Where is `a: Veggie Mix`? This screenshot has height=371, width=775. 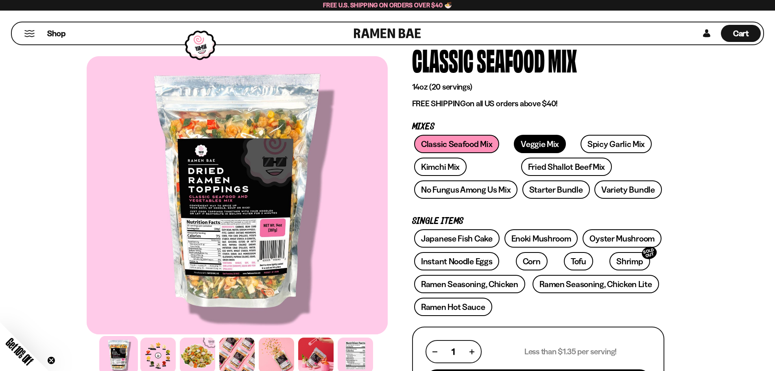 a: Veggie Mix is located at coordinates (540, 144).